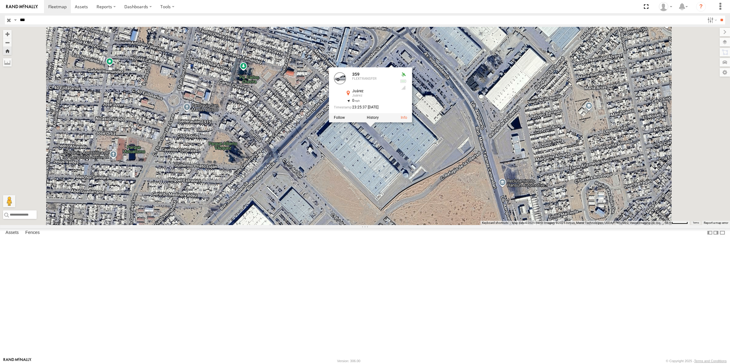  Describe the element at coordinates (696, 361) in the screenshot. I see `div: © Copyright 2025 -` at that location.